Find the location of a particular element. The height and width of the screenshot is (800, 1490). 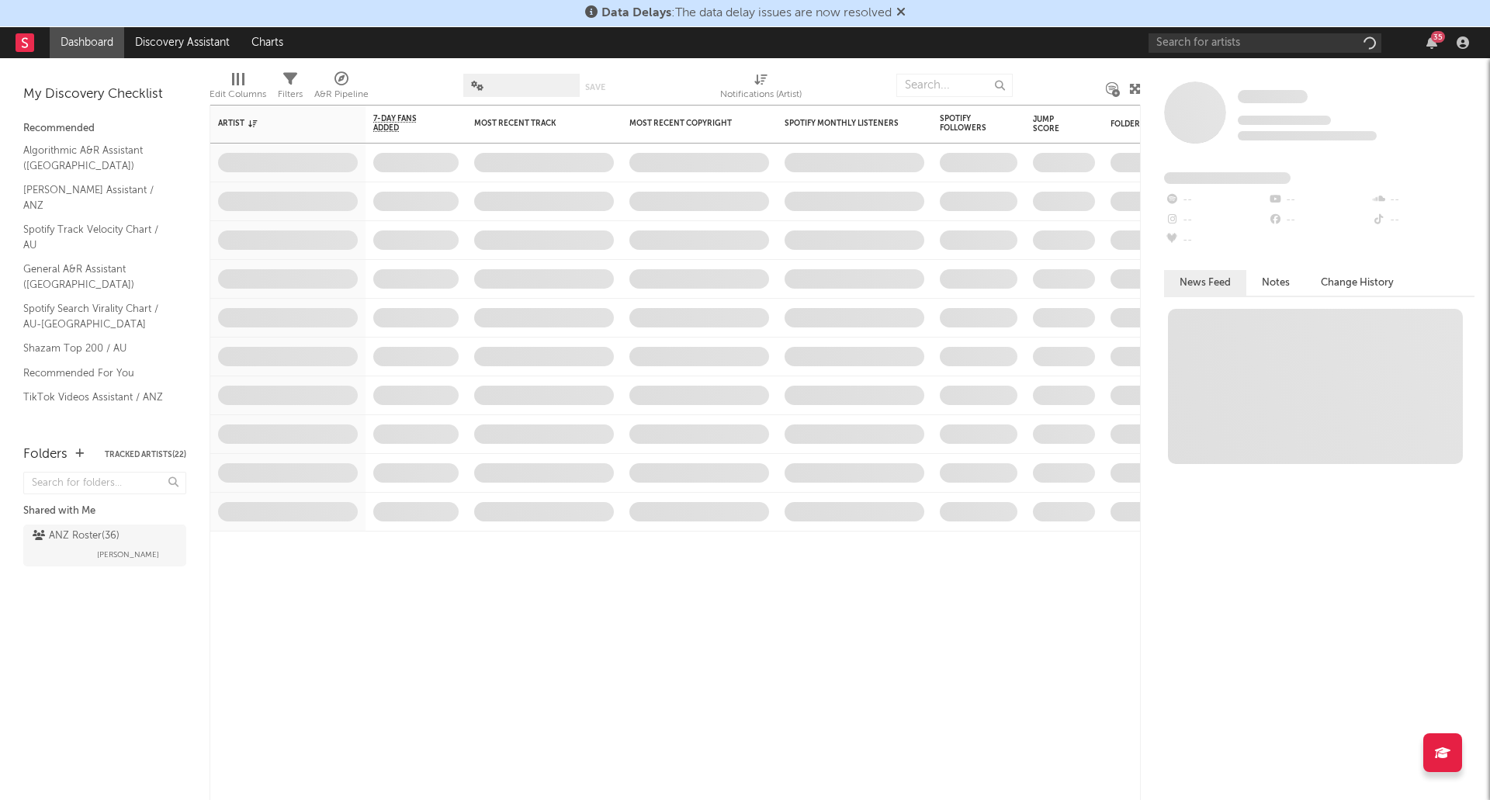

button: Save is located at coordinates (595, 87).